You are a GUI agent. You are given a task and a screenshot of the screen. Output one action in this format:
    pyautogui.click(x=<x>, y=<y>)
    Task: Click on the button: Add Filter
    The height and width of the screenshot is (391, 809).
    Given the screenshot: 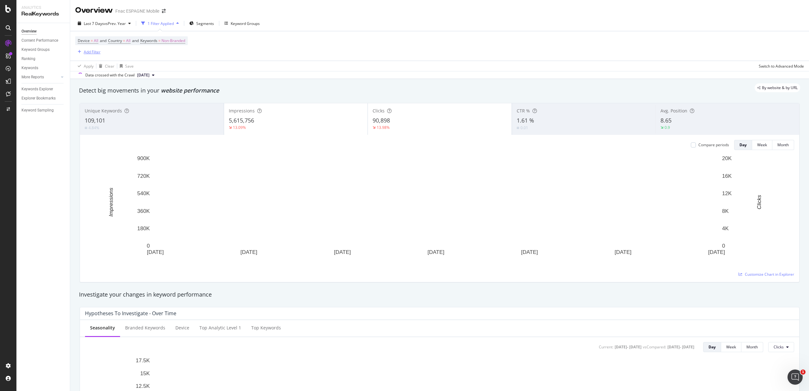 What is the action you would take?
    pyautogui.click(x=88, y=52)
    